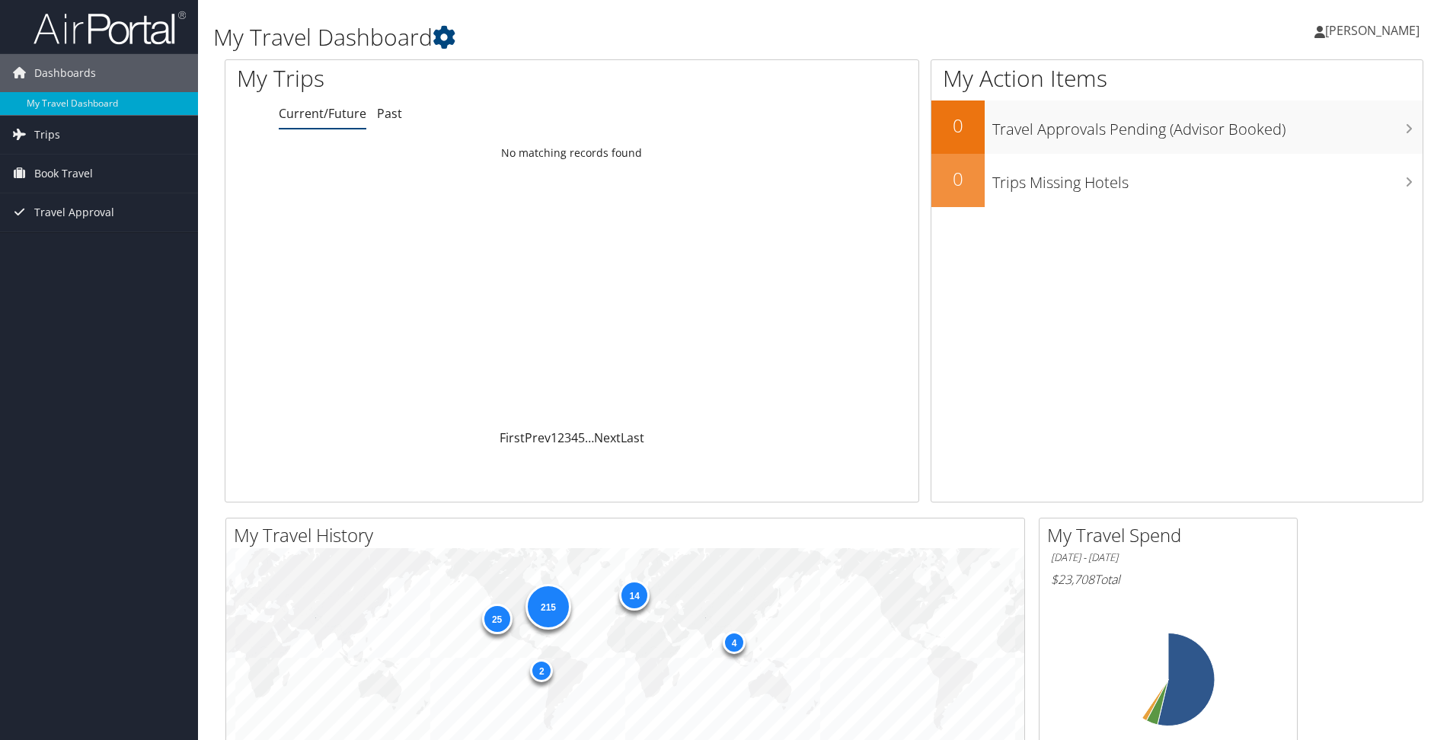  I want to click on a: First, so click(512, 438).